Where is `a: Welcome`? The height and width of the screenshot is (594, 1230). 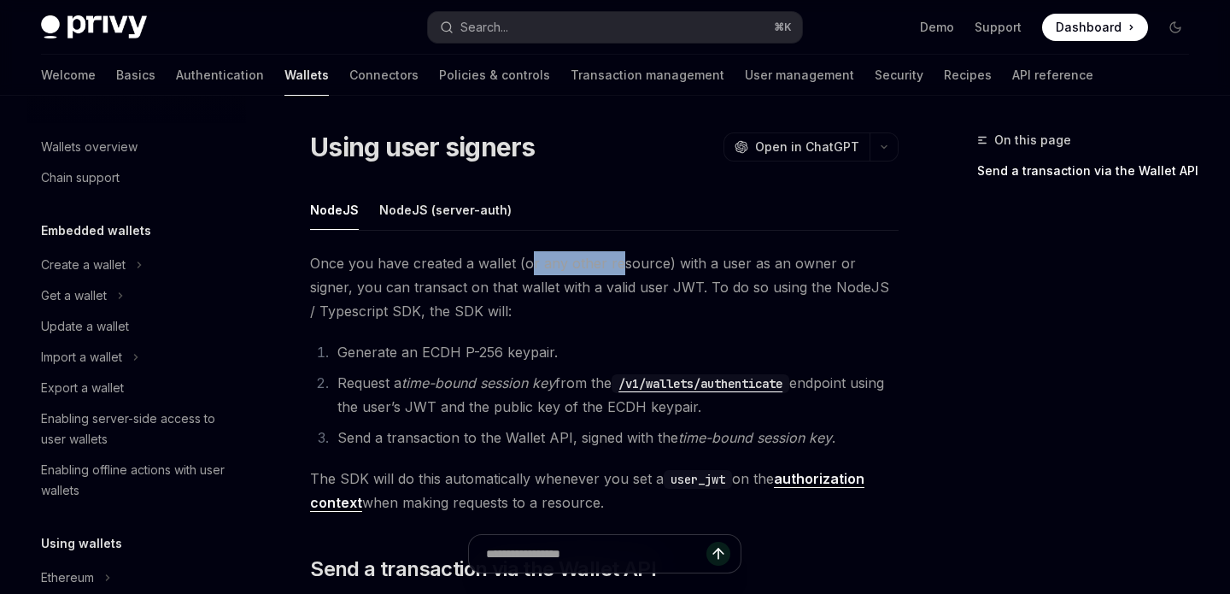 a: Welcome is located at coordinates (68, 75).